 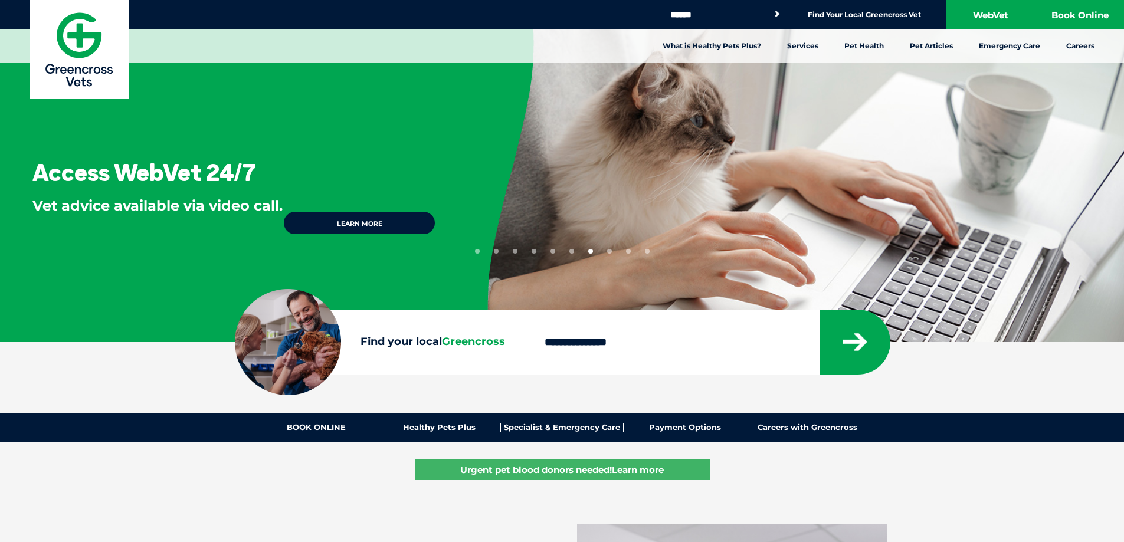 What do you see at coordinates (473, 342) in the screenshot?
I see `span: Greencross` at bounding box center [473, 342].